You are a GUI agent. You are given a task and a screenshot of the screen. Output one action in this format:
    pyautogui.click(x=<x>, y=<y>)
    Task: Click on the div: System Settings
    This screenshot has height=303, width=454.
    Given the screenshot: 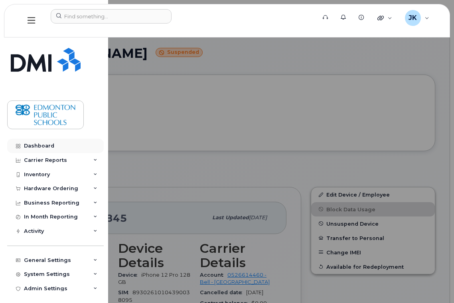 What is the action you would take?
    pyautogui.click(x=47, y=274)
    